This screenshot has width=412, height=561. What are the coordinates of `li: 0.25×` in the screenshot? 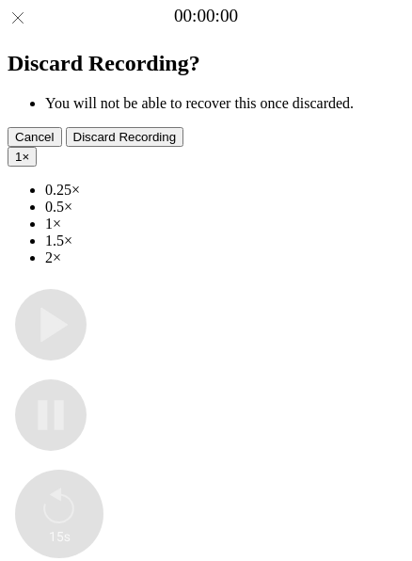 It's located at (225, 190).